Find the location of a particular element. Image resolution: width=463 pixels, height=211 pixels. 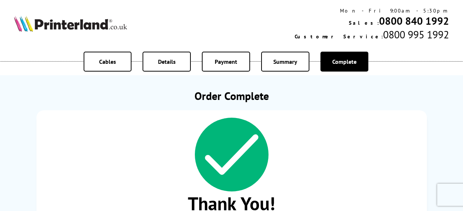

div: Mon - Fri 9:00am - 5:30pm is located at coordinates (372, 11).